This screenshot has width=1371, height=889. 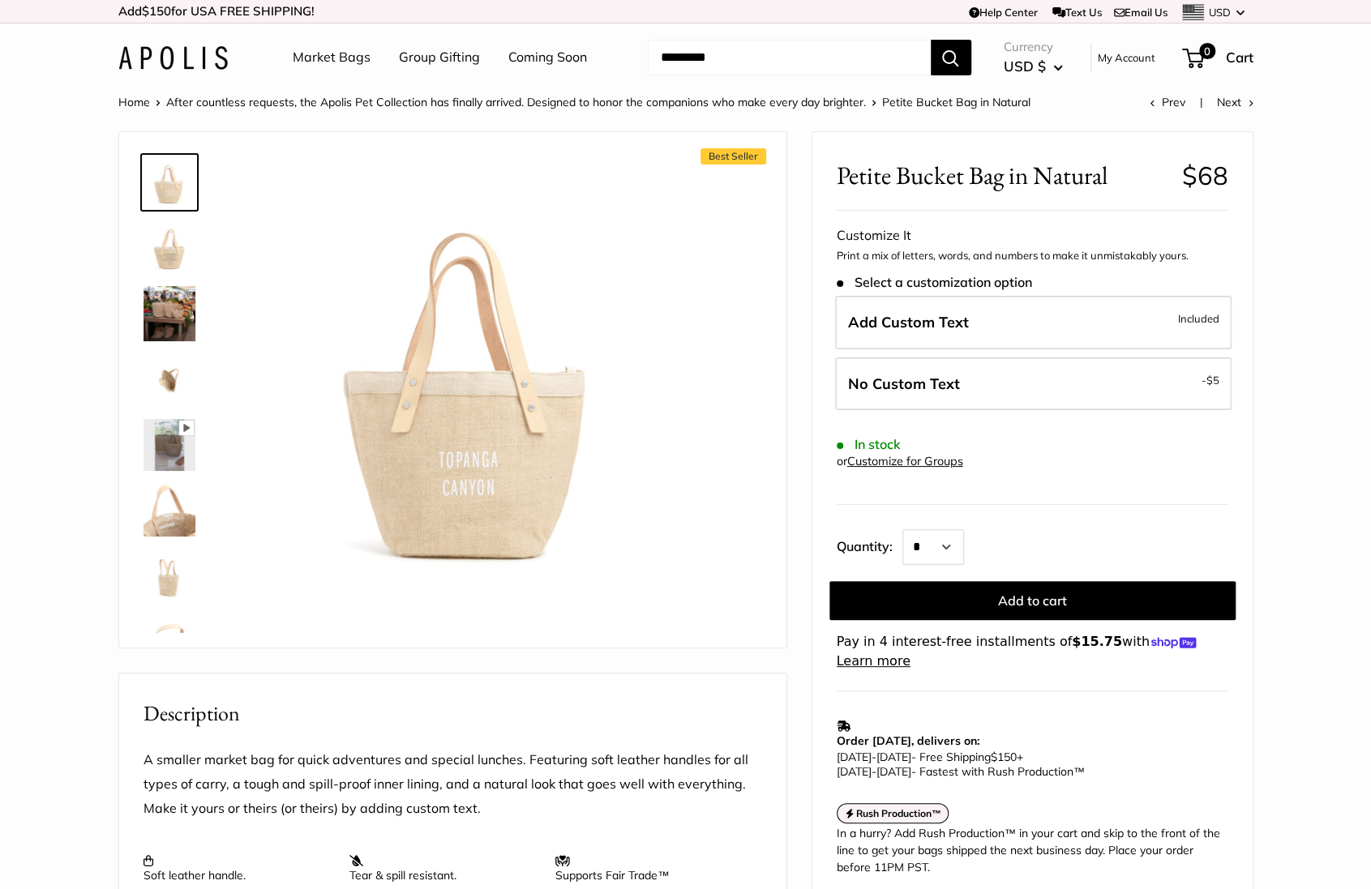 What do you see at coordinates (905, 461) in the screenshot?
I see `a: Customize for Groups` at bounding box center [905, 461].